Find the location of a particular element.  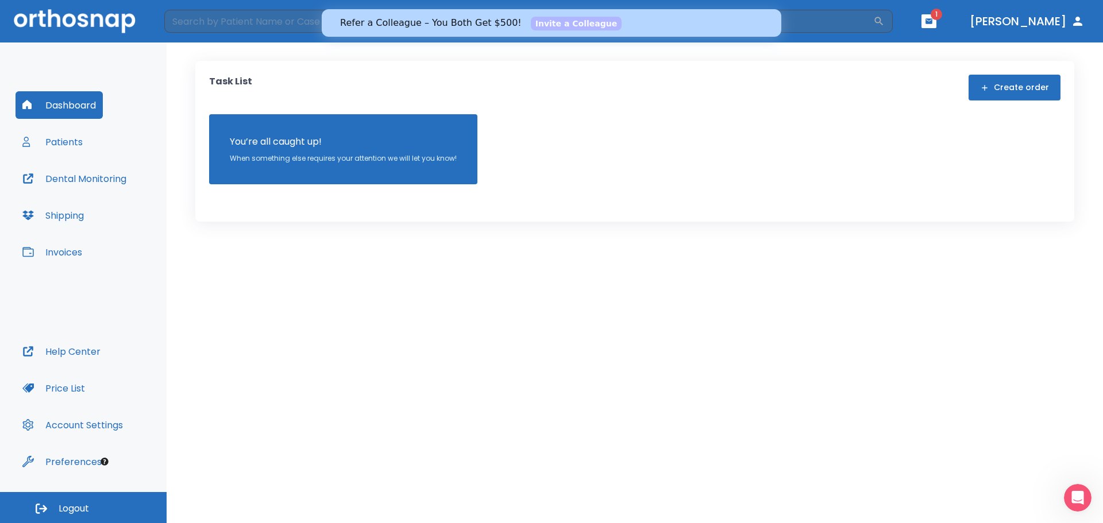

a: Price List is located at coordinates (53, 388).